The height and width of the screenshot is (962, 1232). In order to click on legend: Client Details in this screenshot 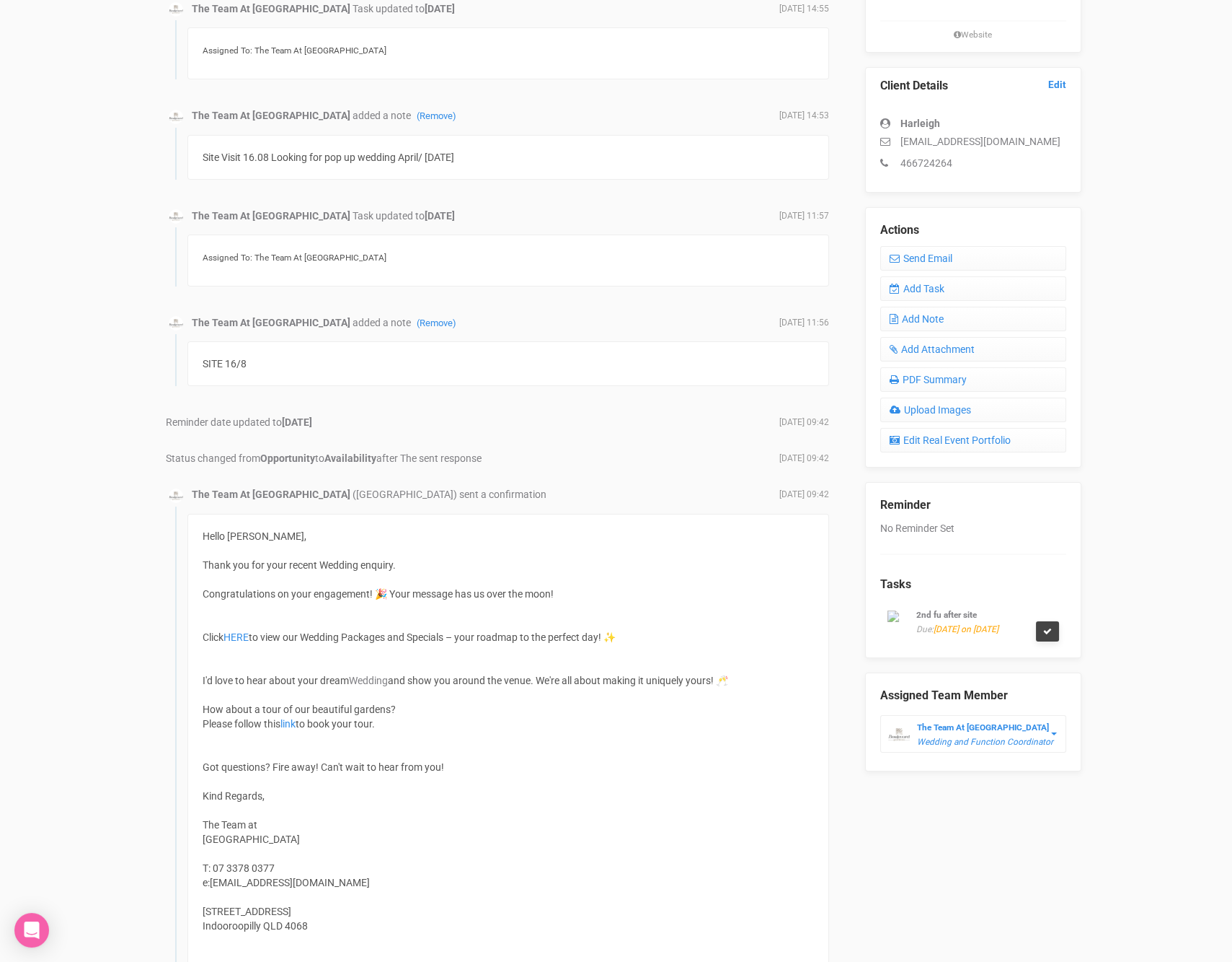, I will do `click(973, 86)`.